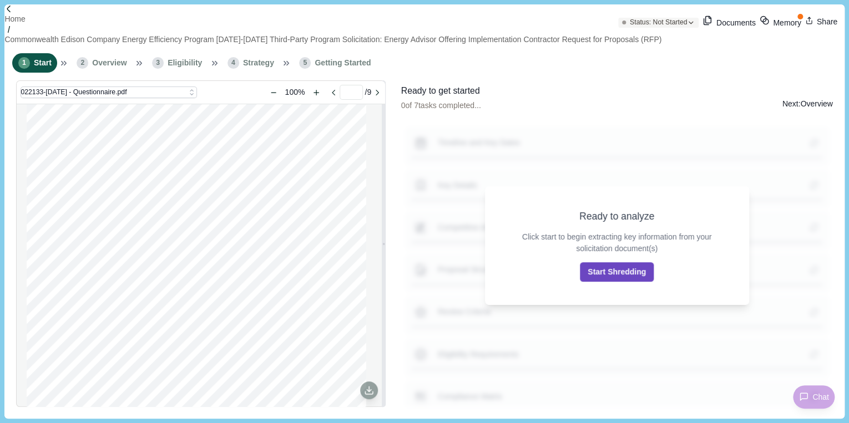 The height and width of the screenshot is (423, 849). What do you see at coordinates (100, 159) in the screenshot?
I see `span: Data provided through this file will overwrite any existing data on the application.` at bounding box center [100, 159].